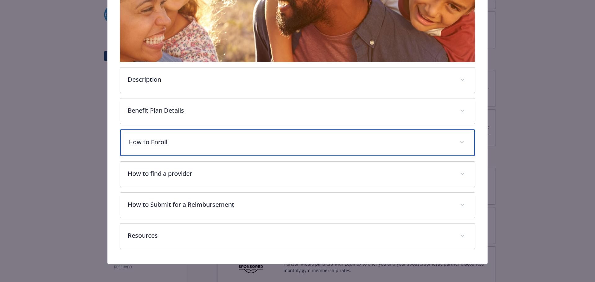 This screenshot has height=282, width=595. Describe the element at coordinates (298, 205) in the screenshot. I see `div: How to Submit for a Reimbursement` at that location.